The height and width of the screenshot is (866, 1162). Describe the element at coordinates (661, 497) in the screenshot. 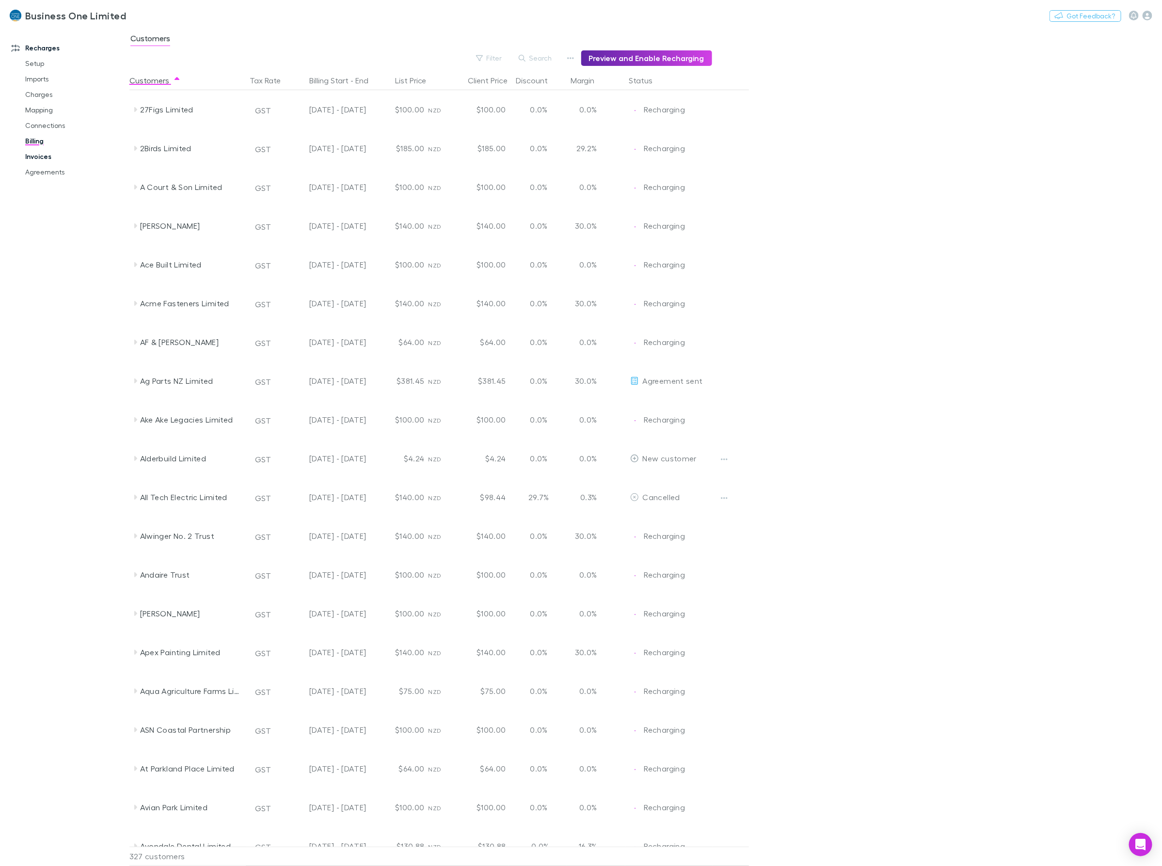

I see `span: Cancelled` at that location.